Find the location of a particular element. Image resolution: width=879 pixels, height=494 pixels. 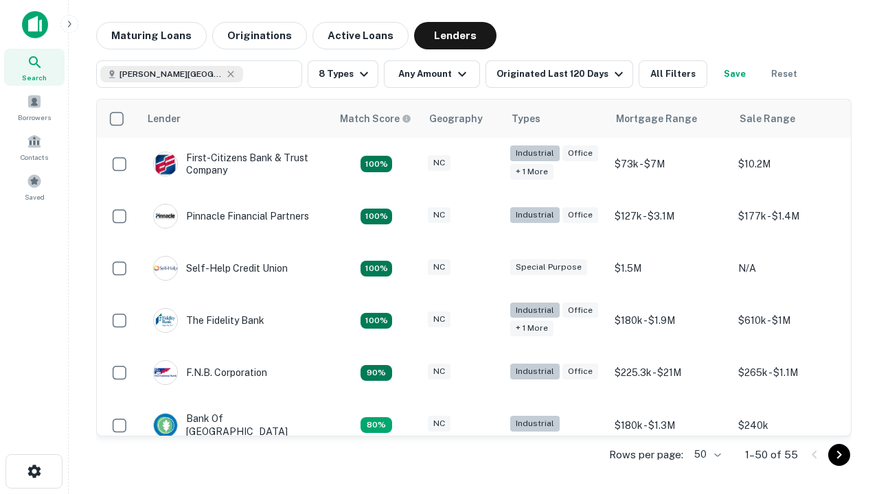

td: $73k - $7M is located at coordinates (669, 164).